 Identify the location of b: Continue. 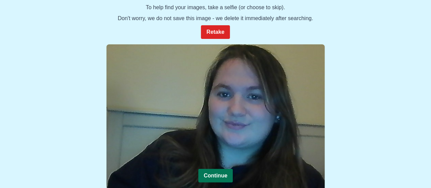
(216, 176).